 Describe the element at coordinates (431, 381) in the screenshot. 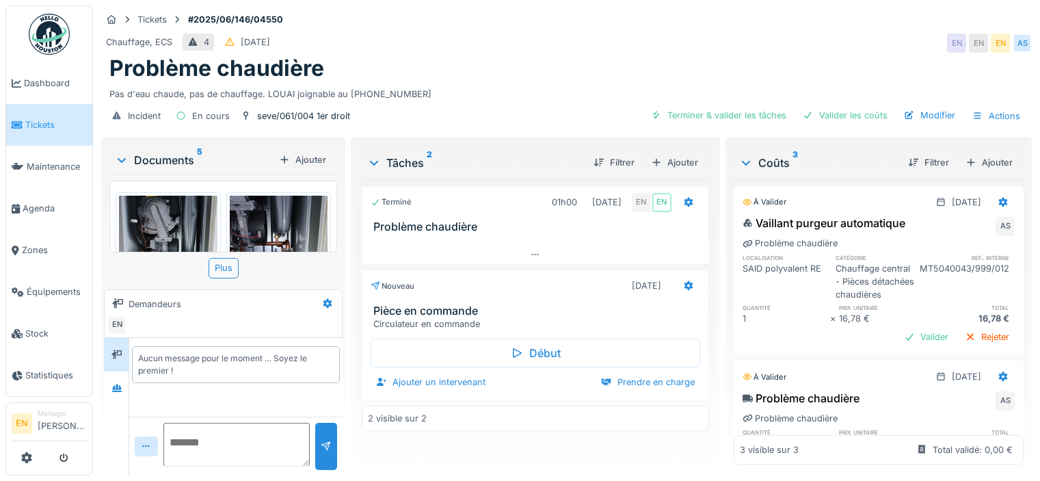

I see `div: Ajouter un intervenant` at that location.